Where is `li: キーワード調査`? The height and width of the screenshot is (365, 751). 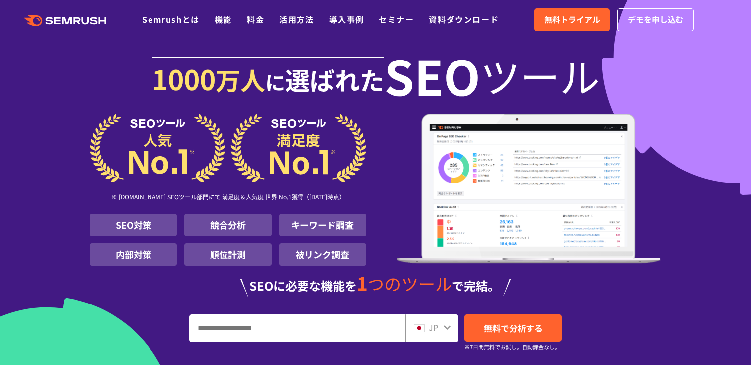
li: キーワード調査 is located at coordinates (322, 225).